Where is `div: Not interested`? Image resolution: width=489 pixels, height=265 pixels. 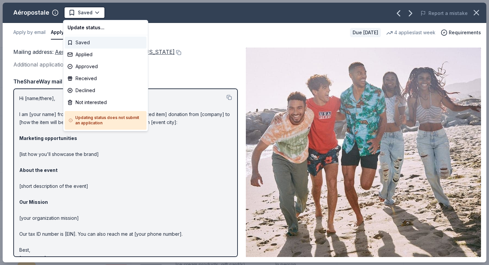 div: Not interested is located at coordinates (106, 102).